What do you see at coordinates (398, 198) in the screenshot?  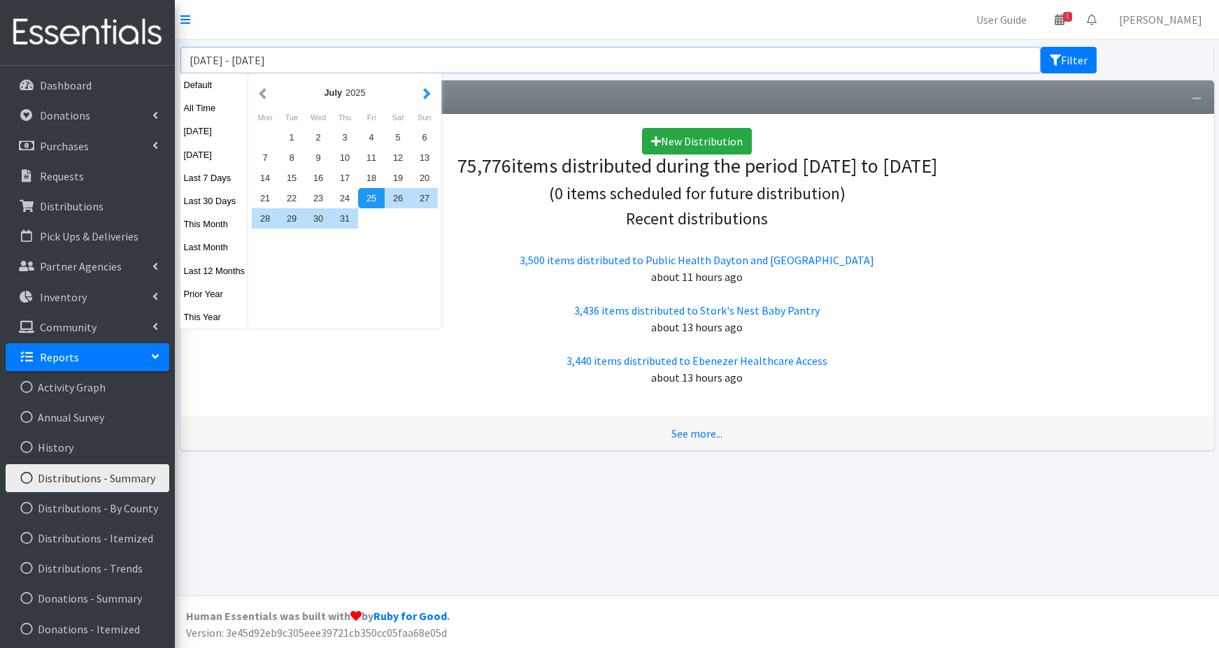 I see `div: 26` at bounding box center [398, 198].